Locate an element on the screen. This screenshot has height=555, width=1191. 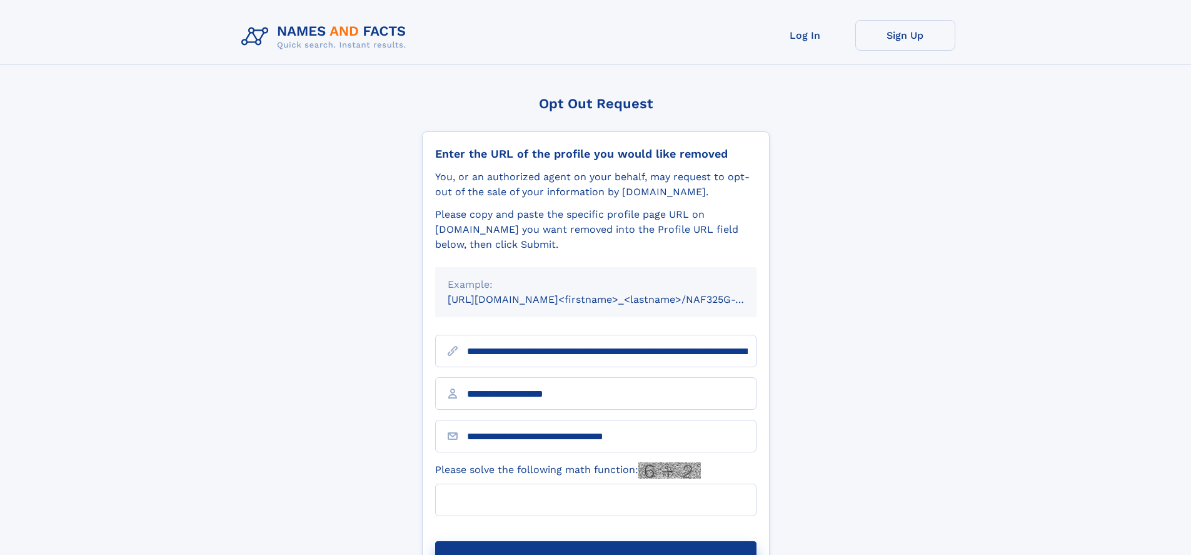
div: Opt Out Request is located at coordinates (596, 103).